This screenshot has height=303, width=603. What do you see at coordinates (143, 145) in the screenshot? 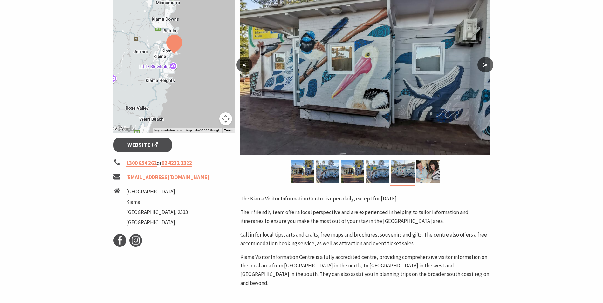
I see `a: Website` at bounding box center [143, 145].